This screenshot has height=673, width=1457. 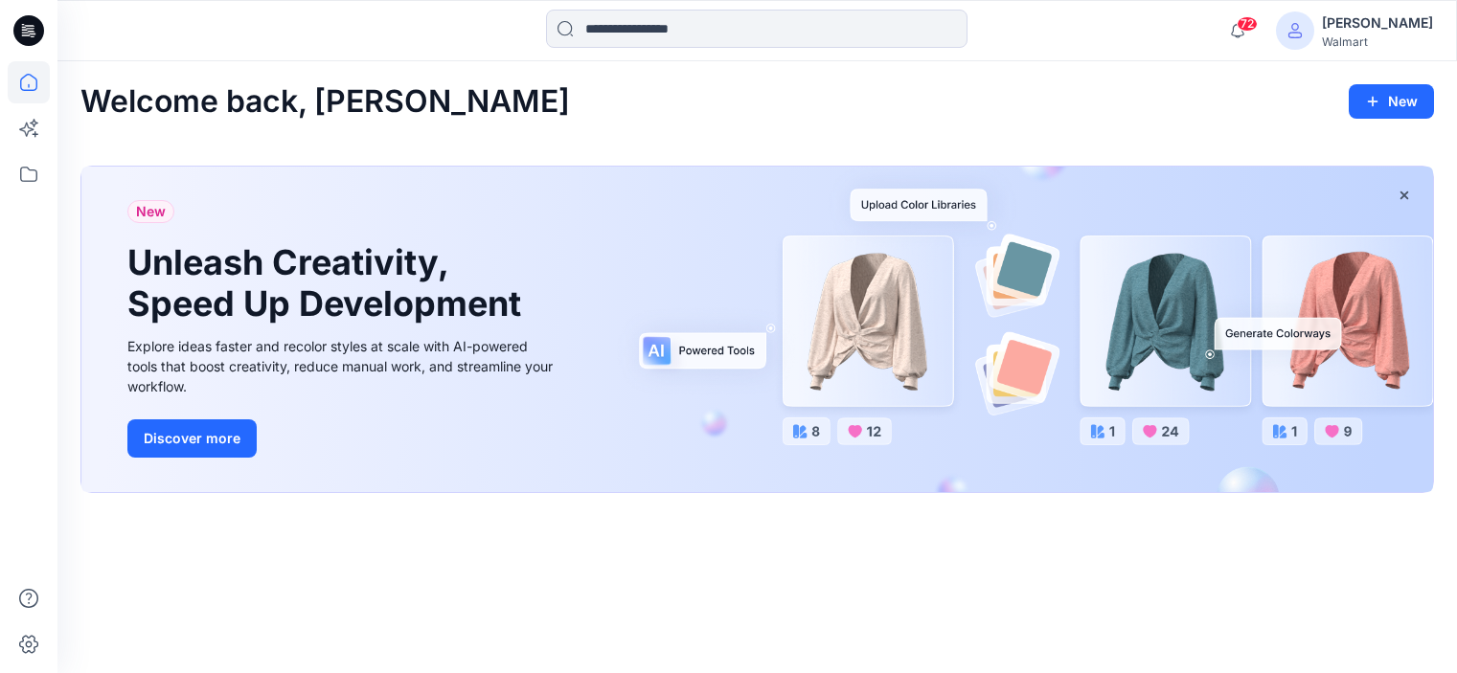 What do you see at coordinates (343, 439) in the screenshot?
I see `a: Discover more` at bounding box center [343, 439].